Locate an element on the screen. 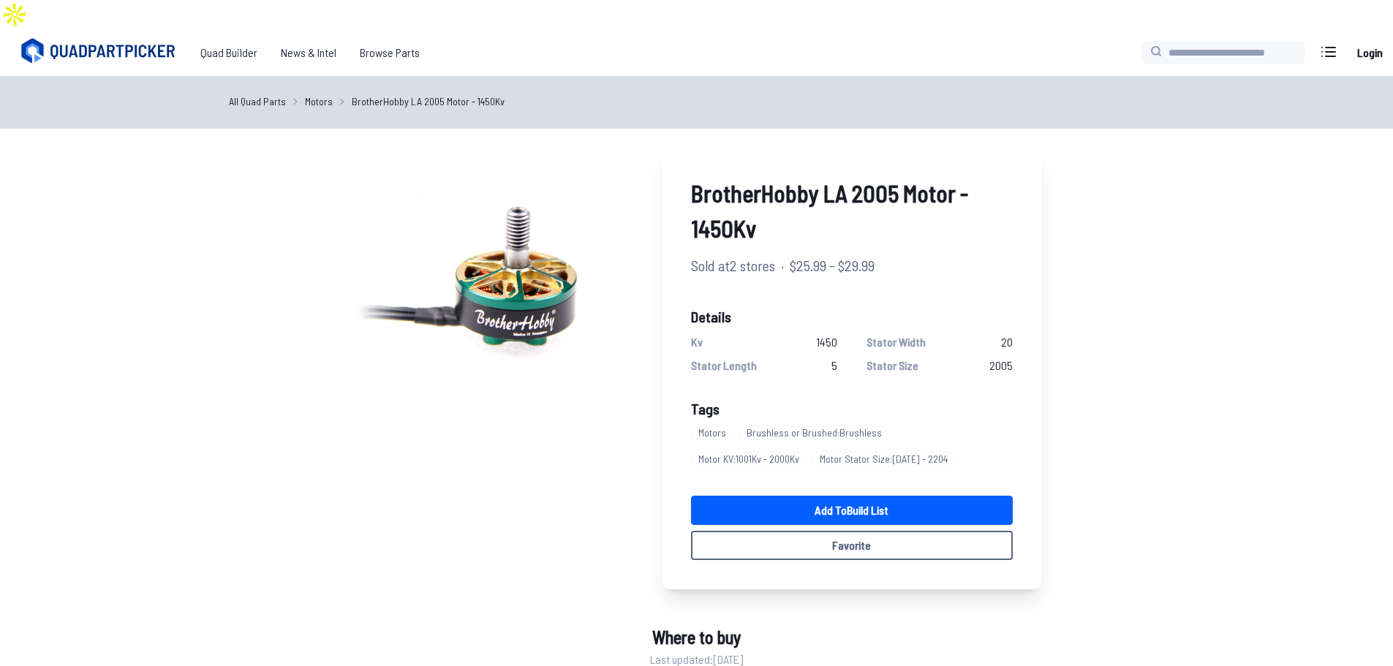 This screenshot has width=1393, height=666. span: Browse Parts is located at coordinates (390, 53).